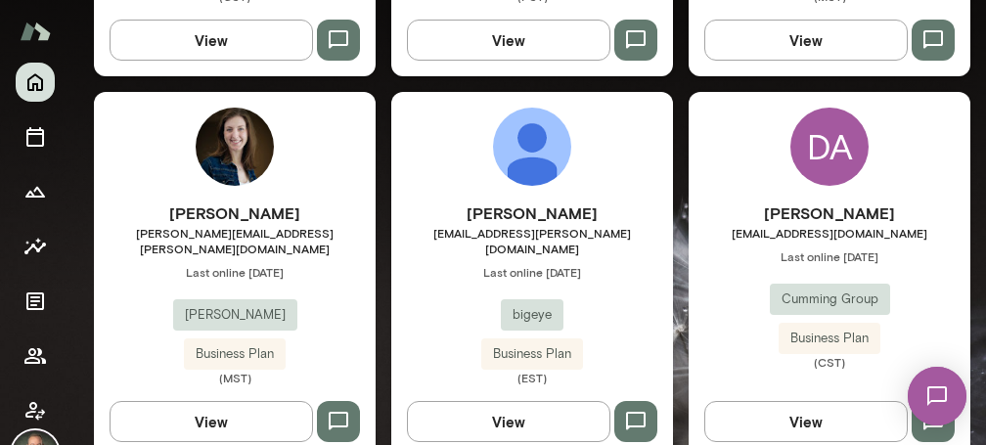 The height and width of the screenshot is (445, 986). Describe the element at coordinates (35, 137) in the screenshot. I see `button: Sessions` at that location.